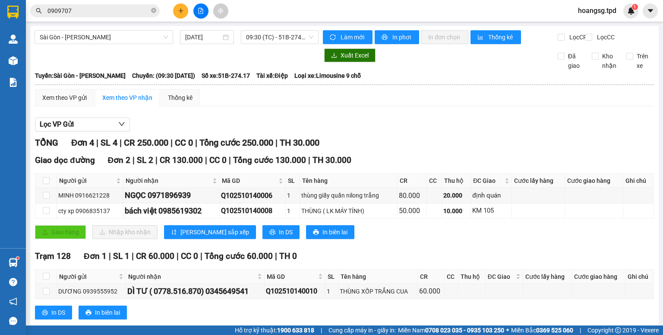  I want to click on input: 14/10/2025, so click(203, 37).